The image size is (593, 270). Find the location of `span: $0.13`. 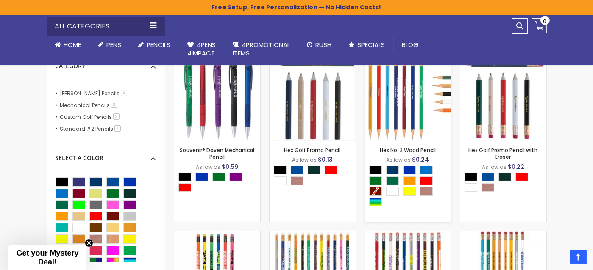

span: $0.13 is located at coordinates (325, 160).